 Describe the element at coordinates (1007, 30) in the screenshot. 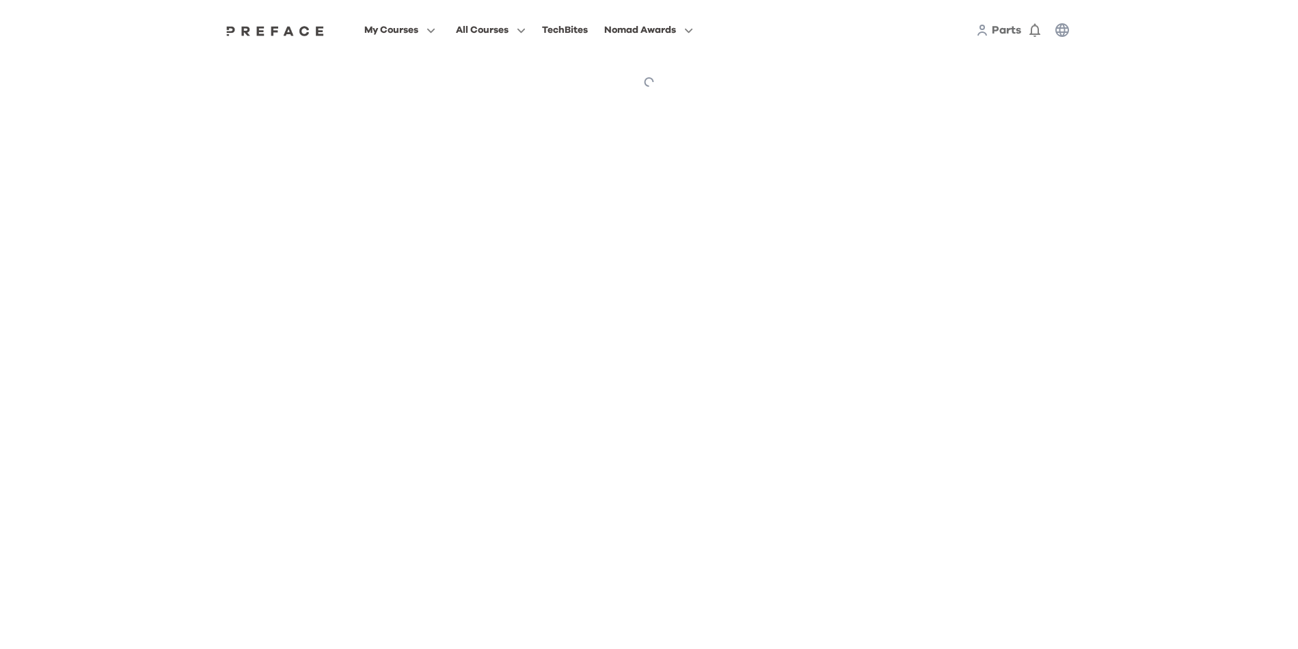

I see `a: Parts` at that location.